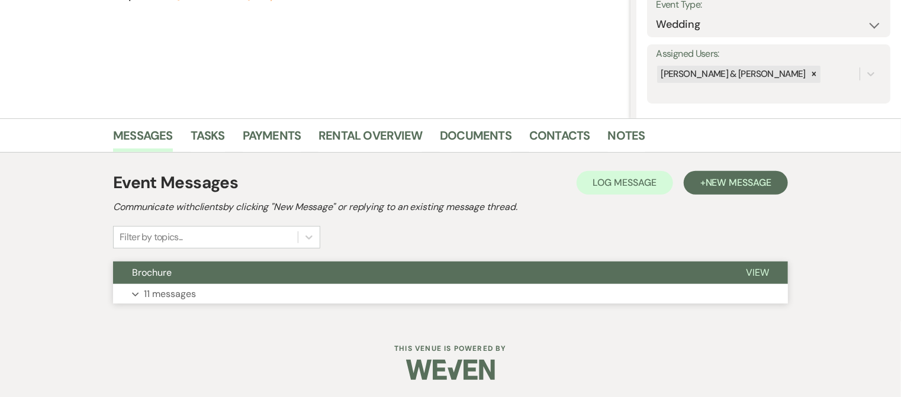 The width and height of the screenshot is (901, 397). Describe the element at coordinates (757, 272) in the screenshot. I see `span: View` at that location.